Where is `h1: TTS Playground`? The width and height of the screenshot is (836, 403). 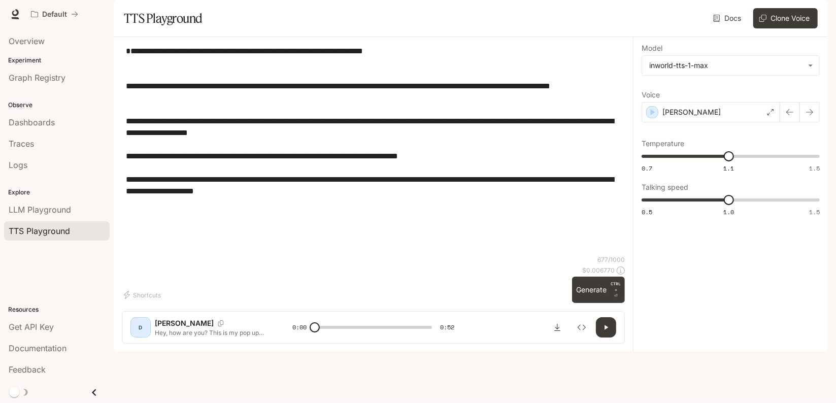 h1: TTS Playground is located at coordinates (163, 18).